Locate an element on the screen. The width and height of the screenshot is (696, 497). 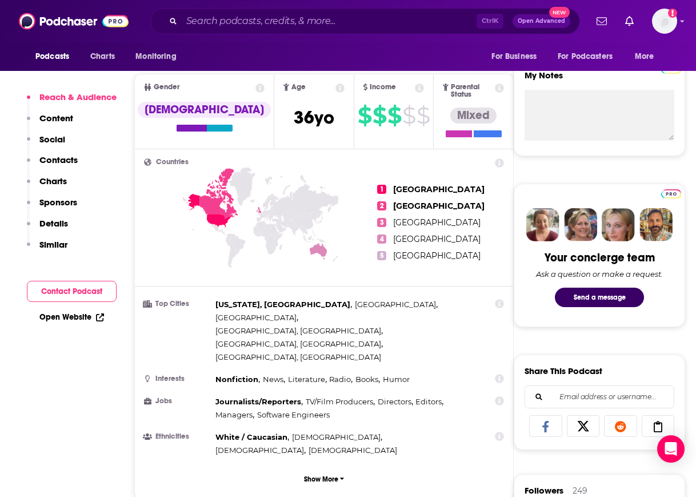
button: Send a message is located at coordinates (600, 297).